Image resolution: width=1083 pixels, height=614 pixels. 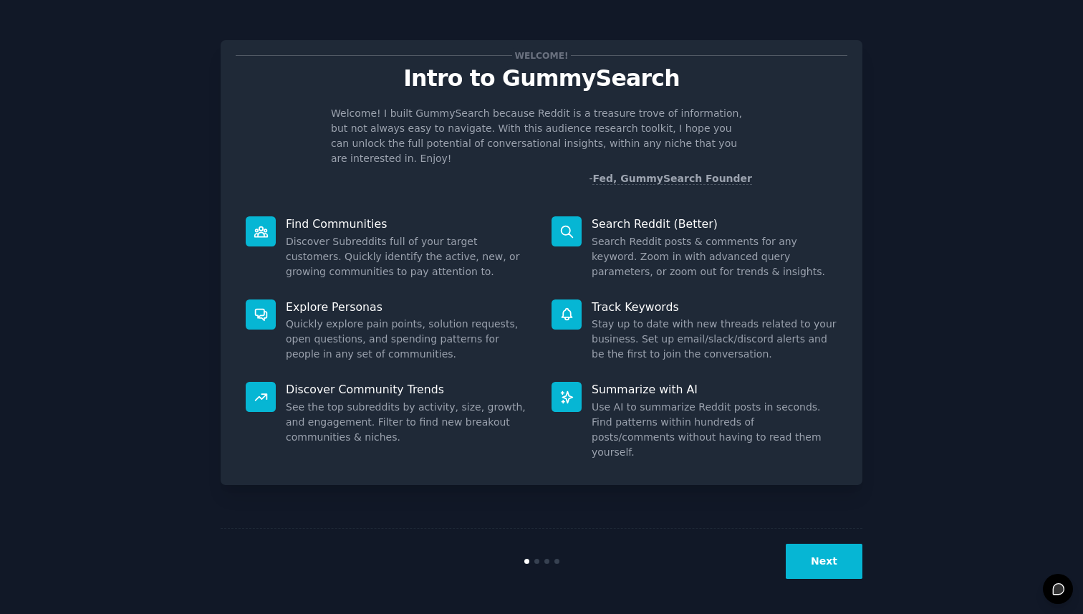 I want to click on button: Next, so click(x=824, y=561).